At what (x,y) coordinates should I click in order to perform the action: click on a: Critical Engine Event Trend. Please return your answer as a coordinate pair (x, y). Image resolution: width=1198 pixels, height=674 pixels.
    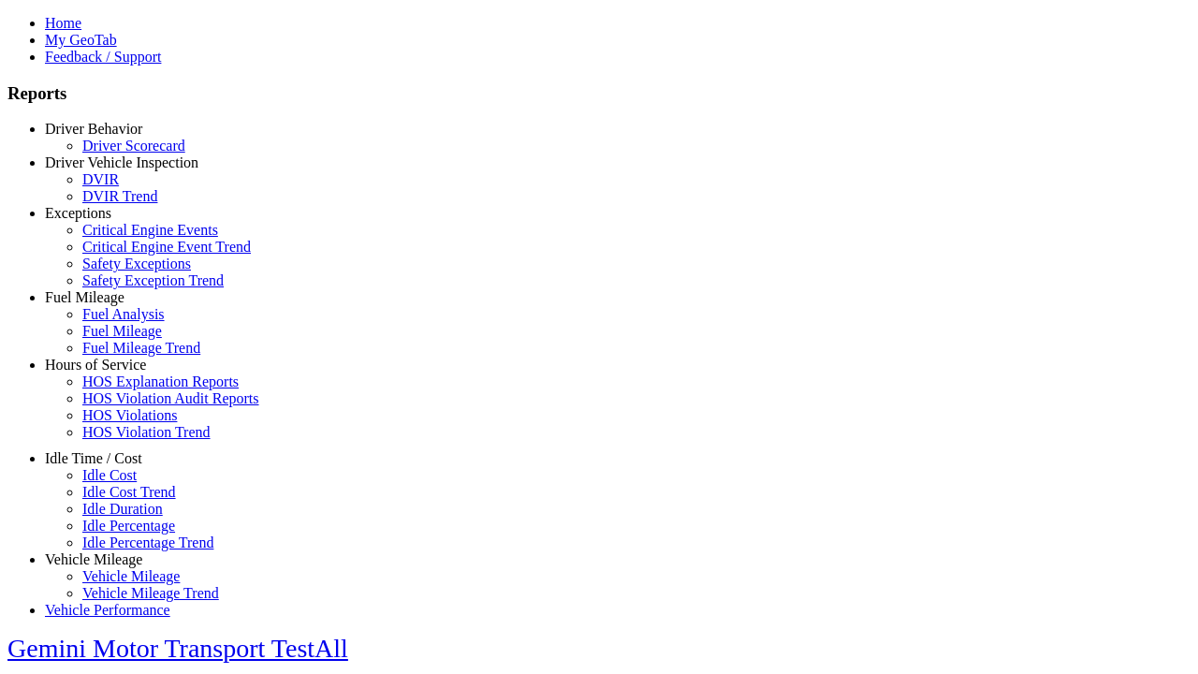
    Looking at the image, I should click on (167, 246).